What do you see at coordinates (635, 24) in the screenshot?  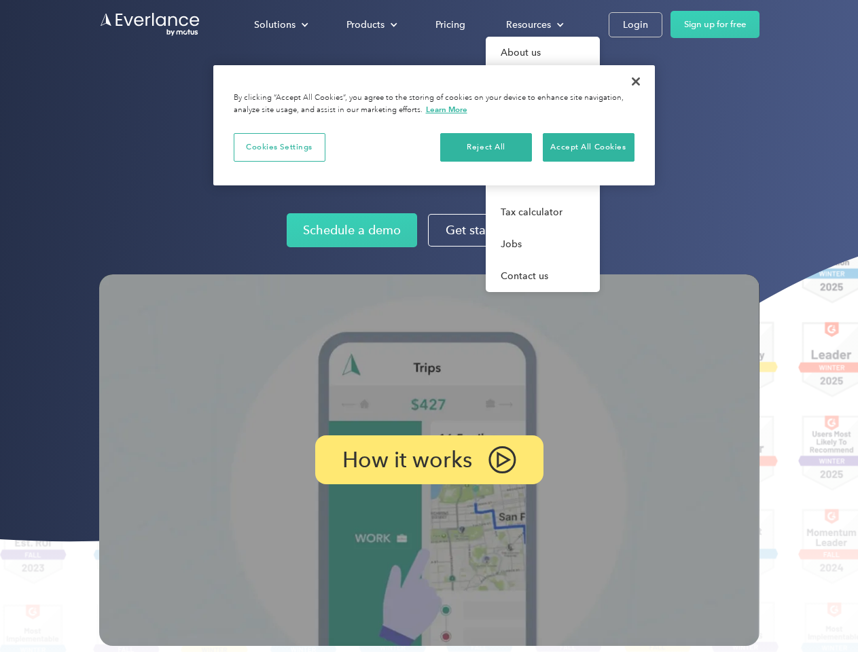 I see `a: Login` at bounding box center [635, 24].